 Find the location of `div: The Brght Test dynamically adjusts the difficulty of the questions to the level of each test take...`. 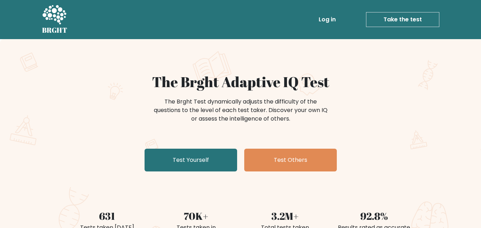

div: The Brght Test dynamically adjusts the difficulty of the questions to the level of each test take... is located at coordinates (241, 110).